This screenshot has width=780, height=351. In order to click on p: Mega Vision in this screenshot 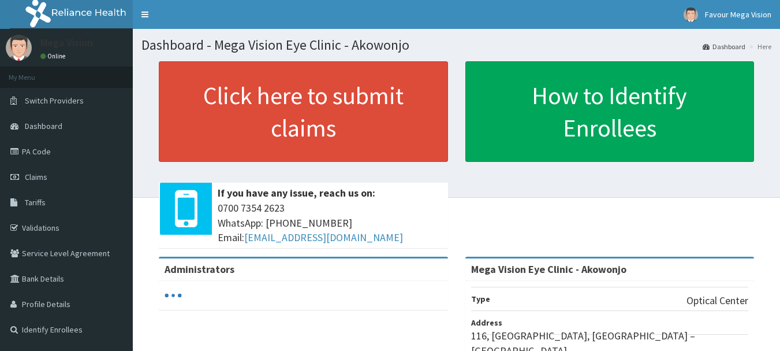, I will do `click(66, 43)`.